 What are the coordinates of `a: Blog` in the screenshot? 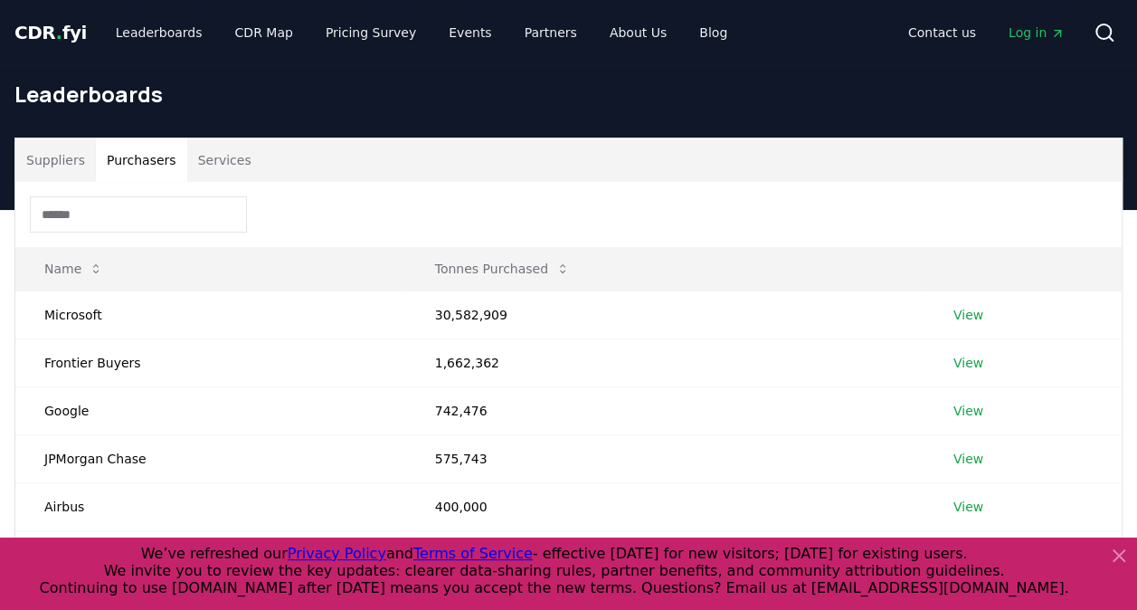 It's located at (713, 33).